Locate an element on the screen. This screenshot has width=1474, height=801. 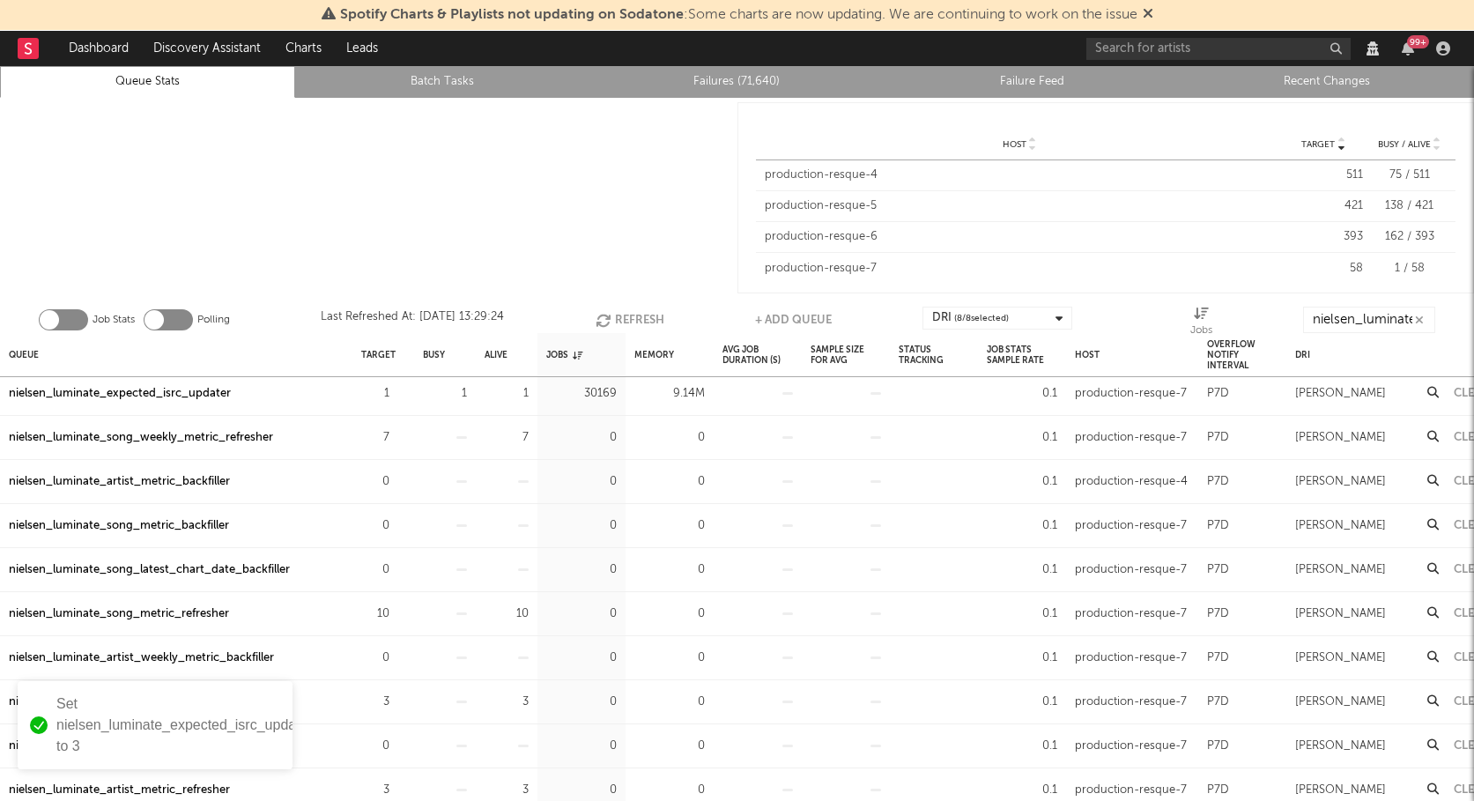
div: 30169 is located at coordinates (581, 394).